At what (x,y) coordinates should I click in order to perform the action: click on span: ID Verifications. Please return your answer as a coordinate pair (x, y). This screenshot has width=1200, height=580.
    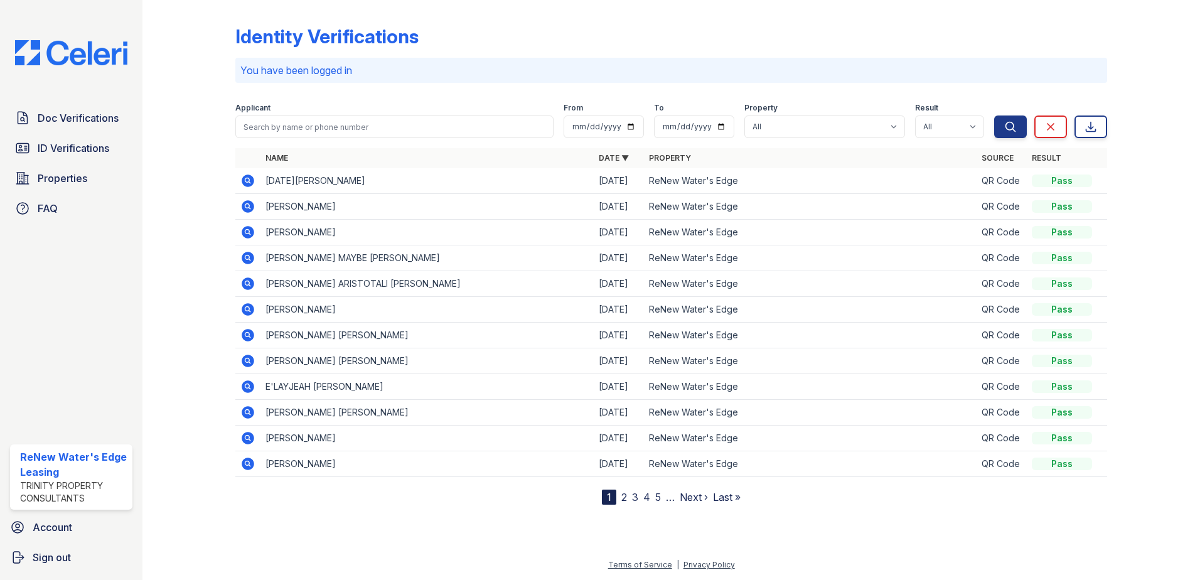
    Looking at the image, I should click on (73, 148).